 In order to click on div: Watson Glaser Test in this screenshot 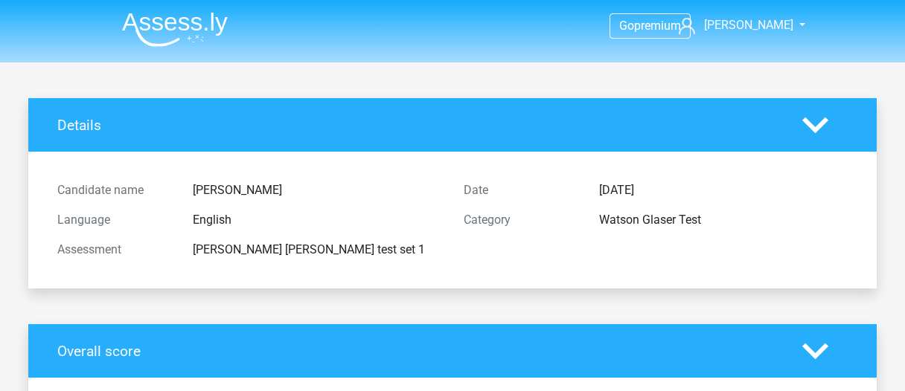, I will do `click(723, 220)`.